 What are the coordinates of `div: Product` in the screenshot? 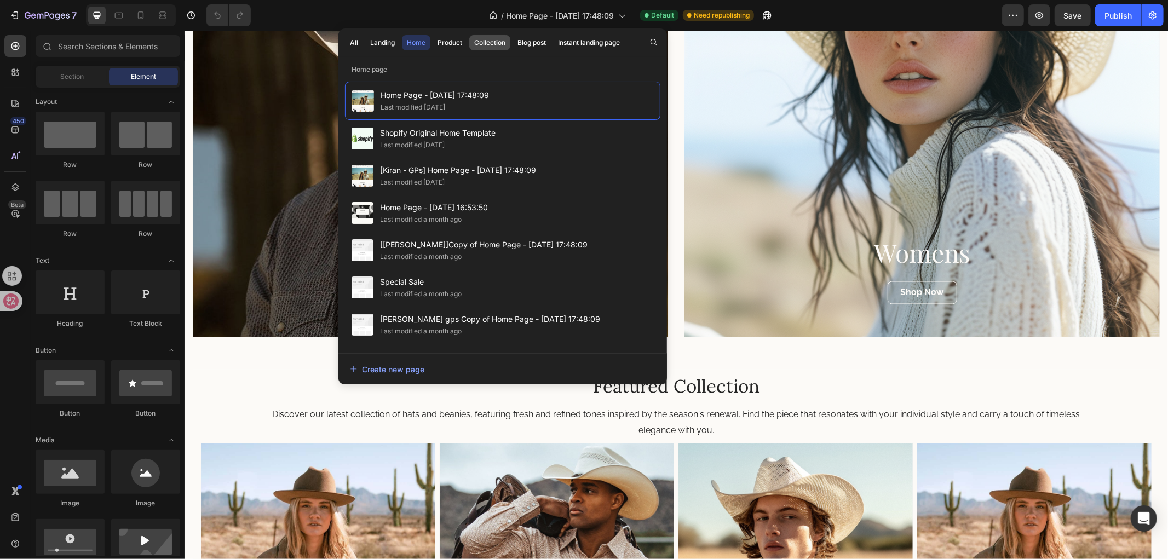 It's located at (449, 43).